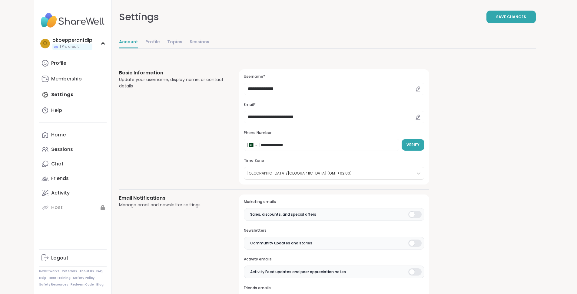 This screenshot has height=294, width=577. I want to click on a: Membership, so click(73, 79).